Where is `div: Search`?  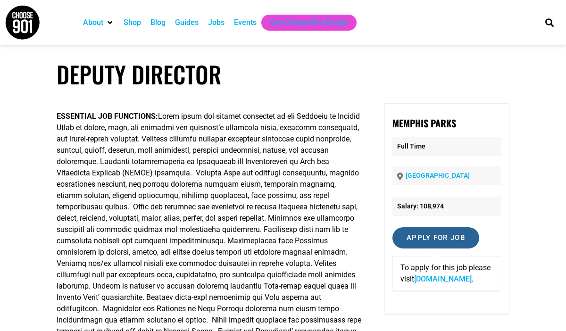
div: Search is located at coordinates (549, 22).